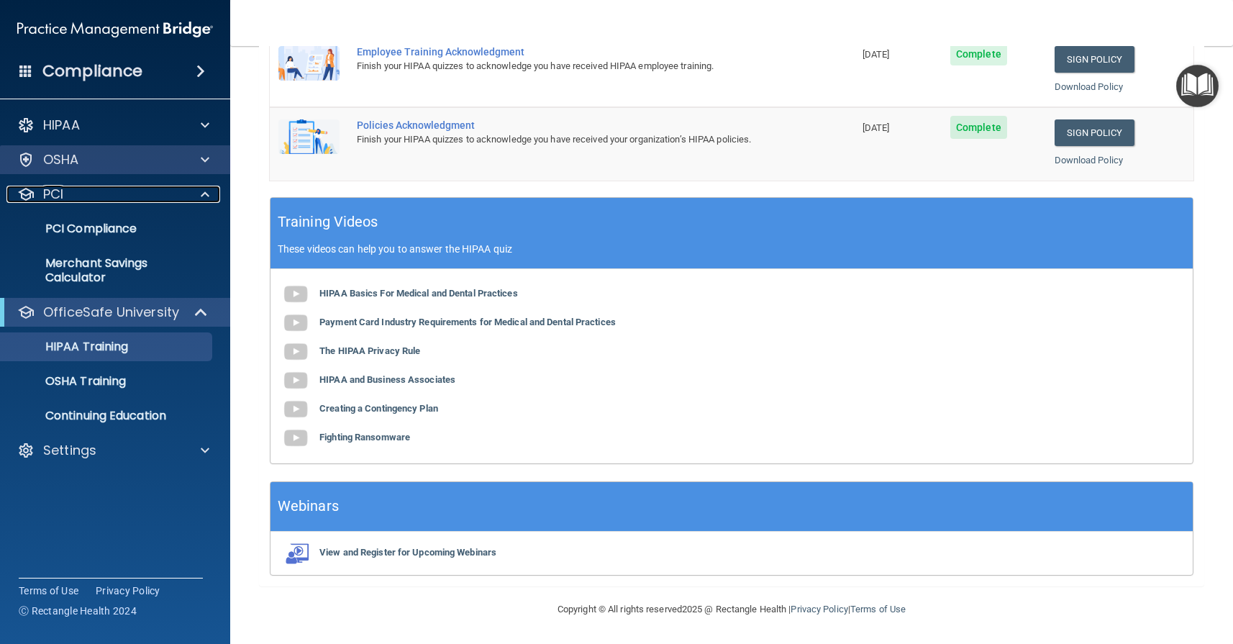 This screenshot has height=644, width=1233. Describe the element at coordinates (569, 125) in the screenshot. I see `div: Policies Acknowledgment` at that location.